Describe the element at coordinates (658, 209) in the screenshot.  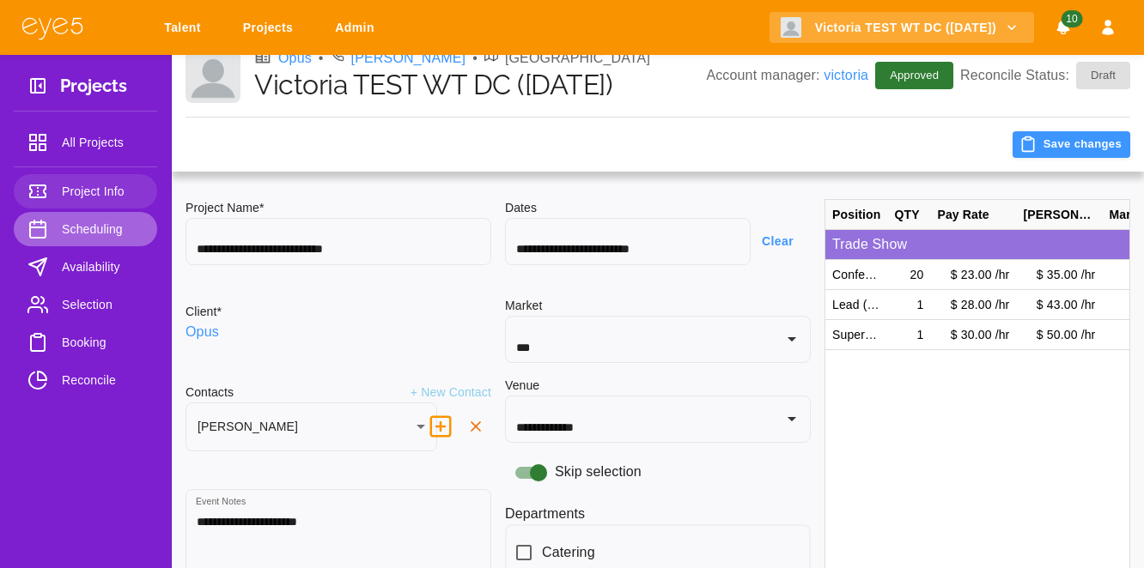
I see `h6: Dates` at that location.